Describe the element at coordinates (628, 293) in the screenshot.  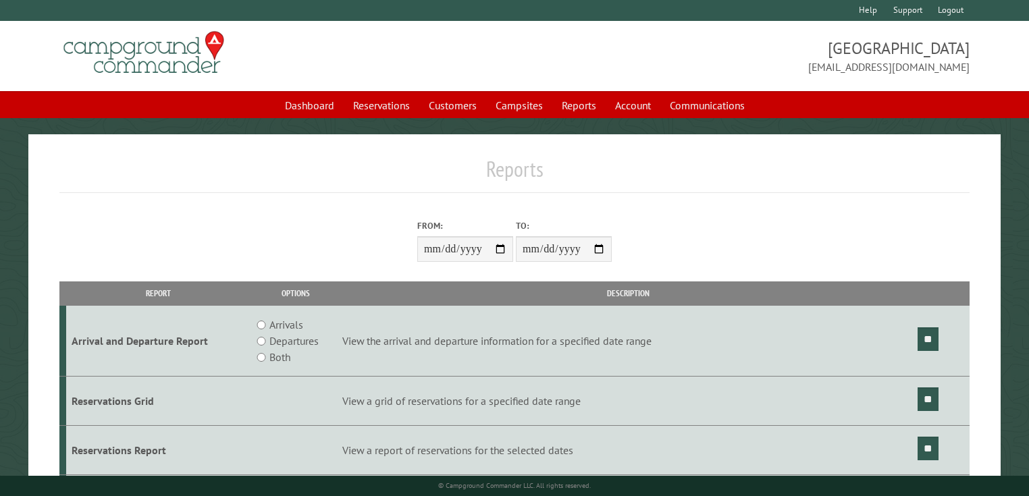
I see `th: Description` at that location.